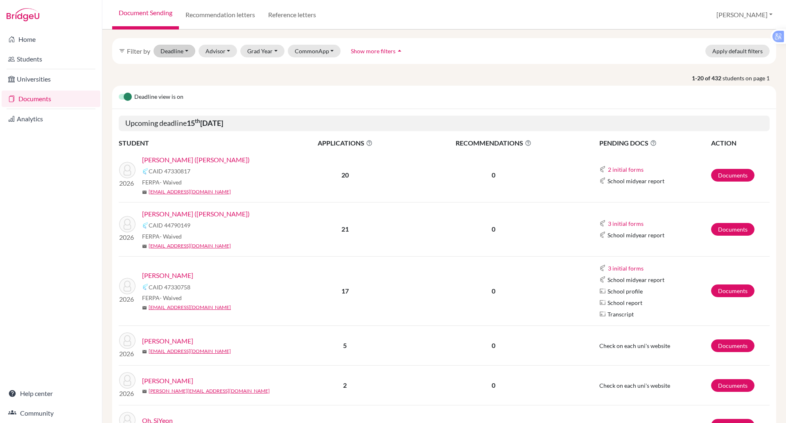 The height and width of the screenshot is (423, 786). I want to click on i: filter_list, so click(122, 51).